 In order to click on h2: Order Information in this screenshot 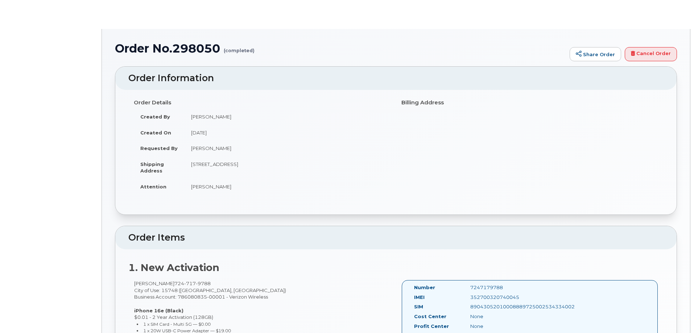, I will do `click(396, 78)`.